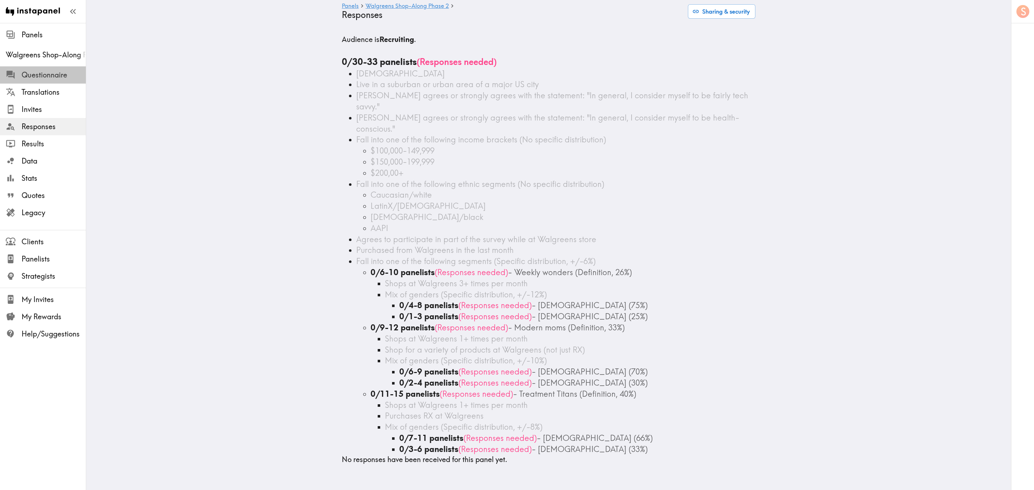 Image resolution: width=1034 pixels, height=490 pixels. I want to click on span: Invites, so click(53, 109).